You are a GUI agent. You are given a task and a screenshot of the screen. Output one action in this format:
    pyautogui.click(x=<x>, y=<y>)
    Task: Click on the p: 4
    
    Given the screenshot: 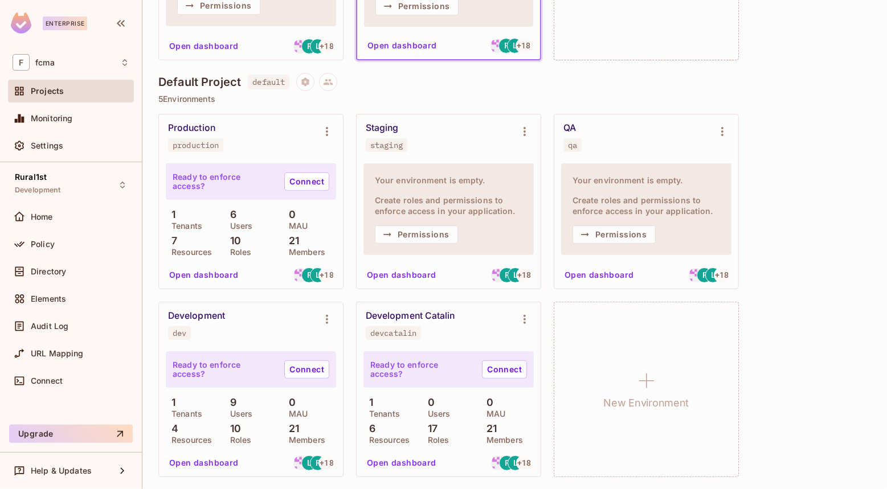 What is the action you would take?
    pyautogui.click(x=172, y=429)
    